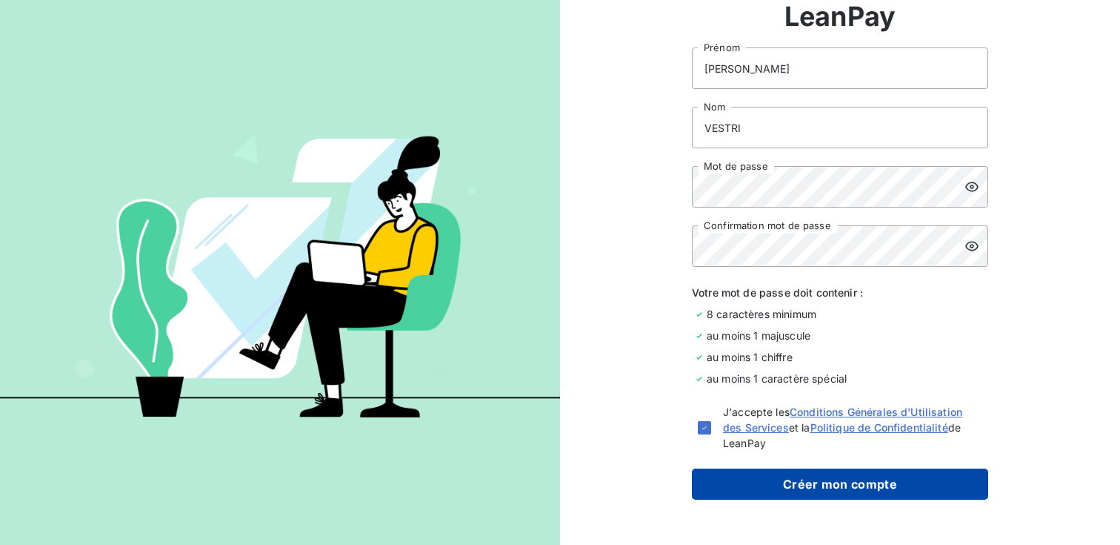 This screenshot has height=545, width=1120. What do you see at coordinates (840, 484) in the screenshot?
I see `button: Créer mon compte` at bounding box center [840, 484].